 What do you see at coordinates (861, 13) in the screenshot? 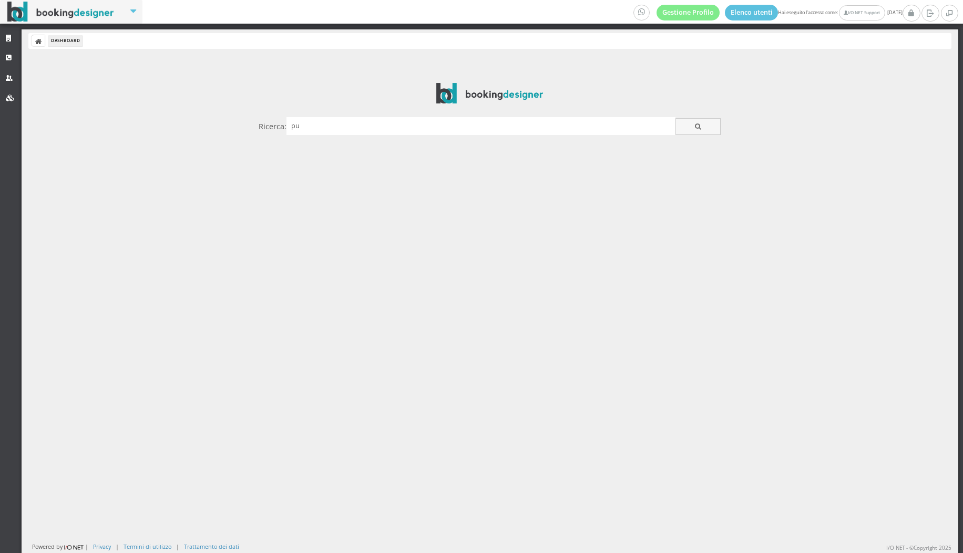
I see `a: I/O NET Support` at bounding box center [861, 13].